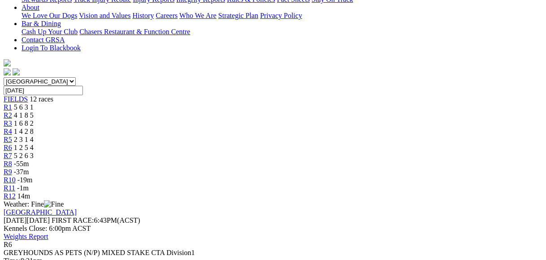  What do you see at coordinates (24, 115) in the screenshot?
I see `span: 4 1 8 5` at bounding box center [24, 115].